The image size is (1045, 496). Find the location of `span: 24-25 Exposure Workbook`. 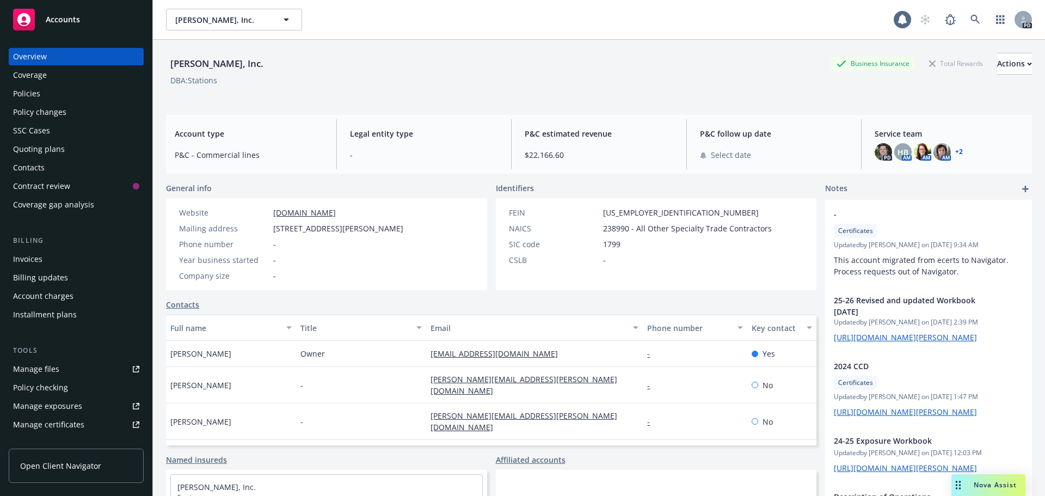

span: 24-25 Exposure Workbook is located at coordinates (915, 440).